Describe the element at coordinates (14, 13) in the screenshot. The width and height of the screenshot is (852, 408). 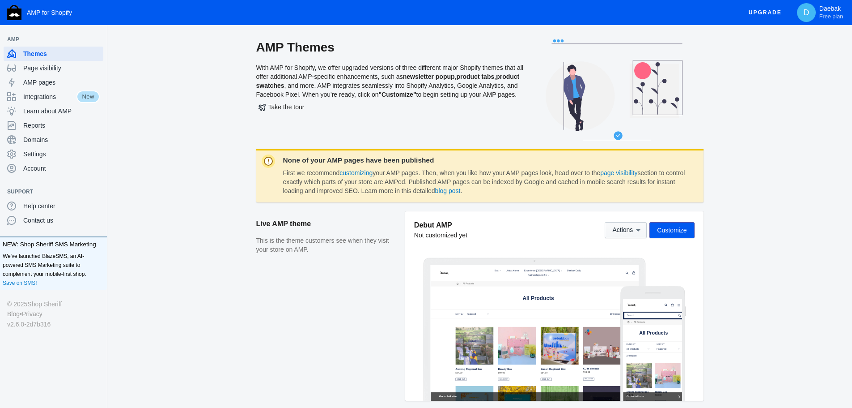
I see `img: Shop Sheriff Logo` at that location.